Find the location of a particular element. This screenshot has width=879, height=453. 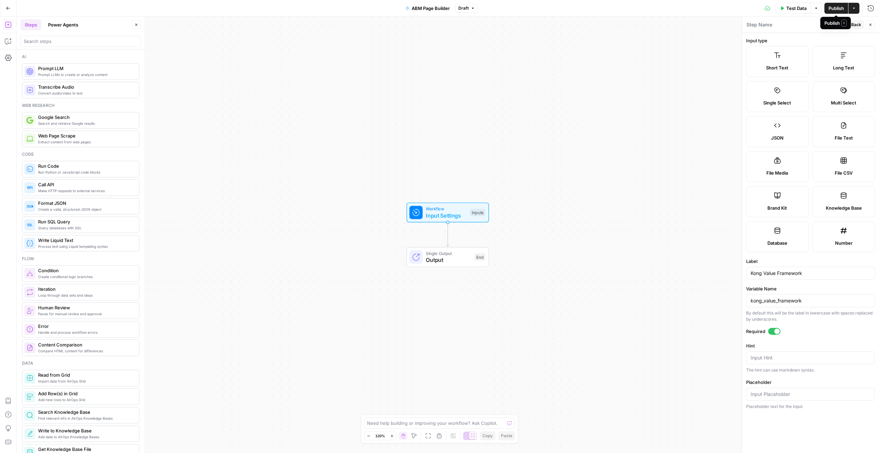

span: Get Knowledge Base File is located at coordinates (86, 449).